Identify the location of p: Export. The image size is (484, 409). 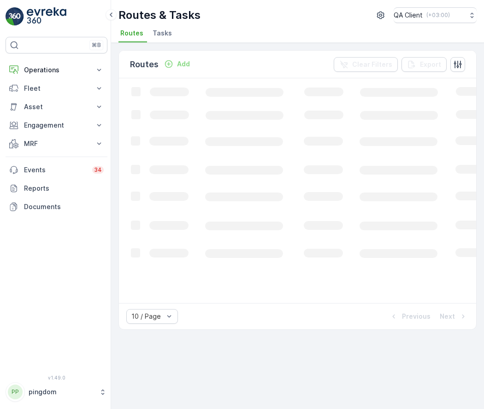
(431, 65).